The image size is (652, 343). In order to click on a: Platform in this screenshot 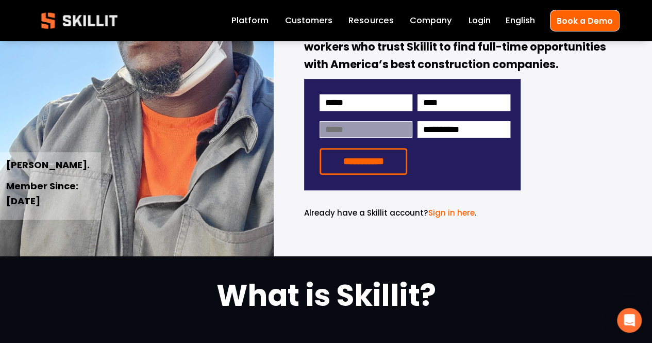, I will do `click(250, 21)`.